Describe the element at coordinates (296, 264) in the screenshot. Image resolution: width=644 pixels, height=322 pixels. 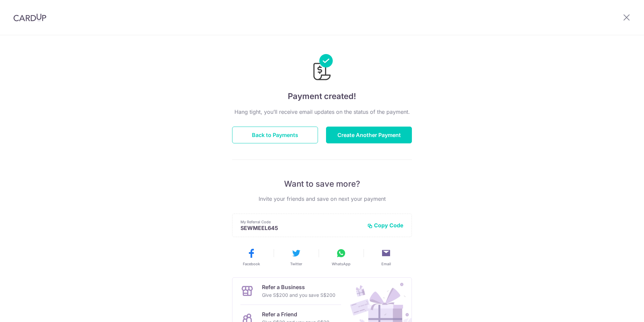
I see `span: Twitter` at that location.